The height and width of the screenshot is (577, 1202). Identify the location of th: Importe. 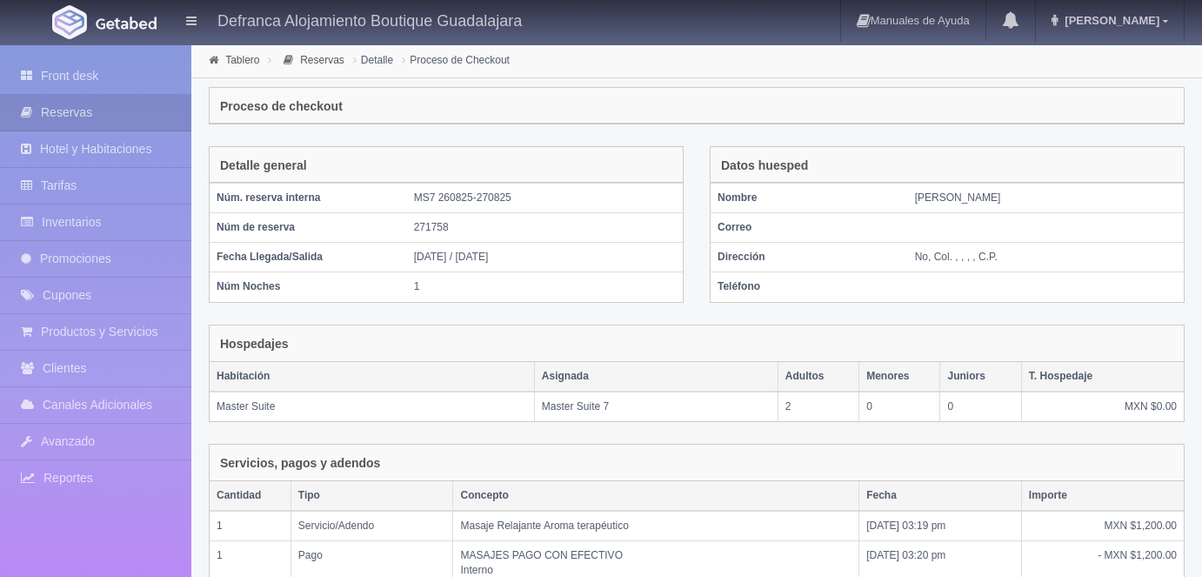
(1102, 496).